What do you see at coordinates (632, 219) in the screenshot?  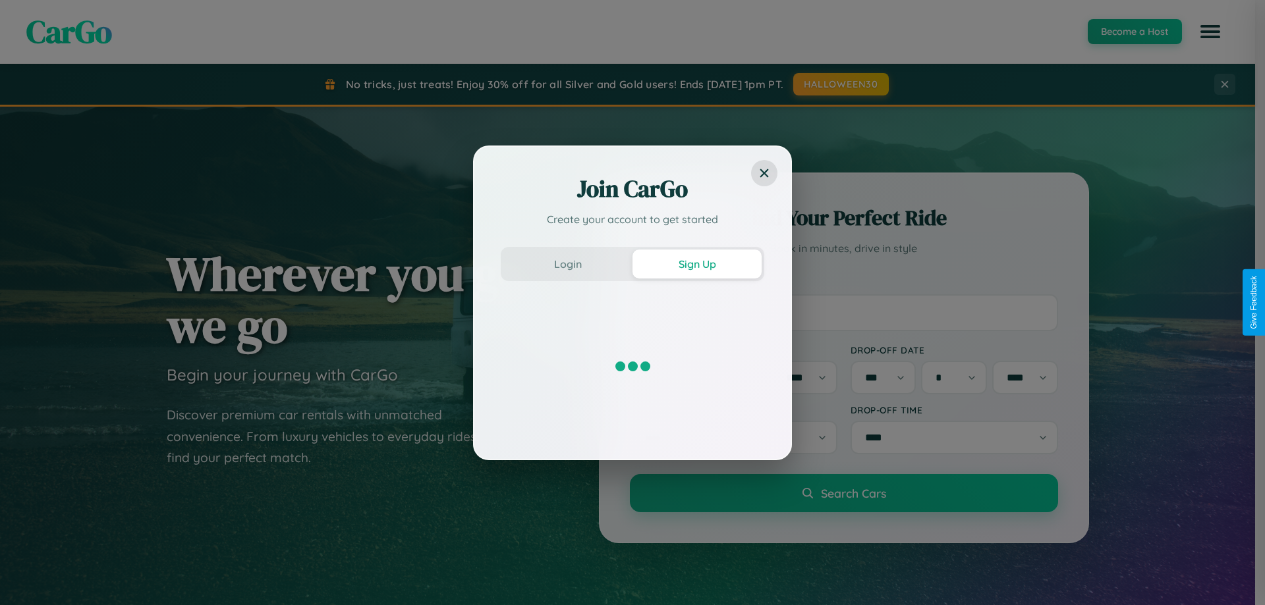 I see `p: Create your account to get started` at bounding box center [632, 219].